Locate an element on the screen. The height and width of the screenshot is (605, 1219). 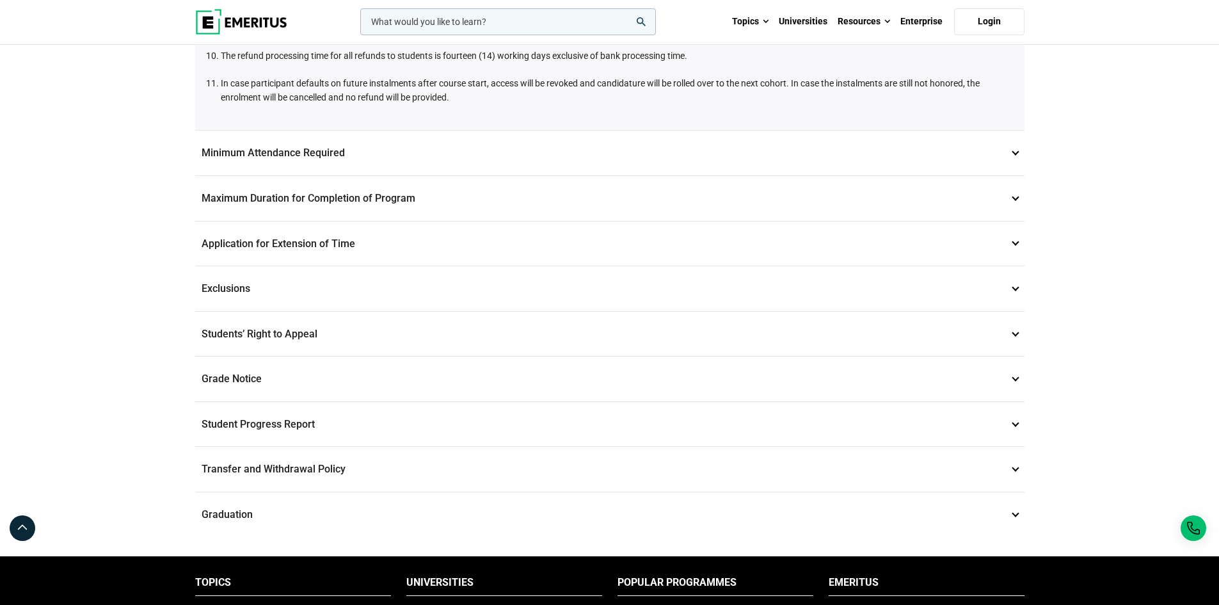
p: Minimum Attendance Required is located at coordinates (610, 153).